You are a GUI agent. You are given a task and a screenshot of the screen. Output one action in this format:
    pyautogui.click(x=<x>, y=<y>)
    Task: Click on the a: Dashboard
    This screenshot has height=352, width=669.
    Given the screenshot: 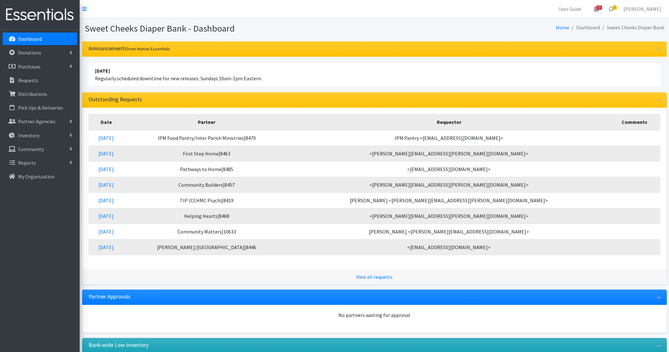 What is the action you would take?
    pyautogui.click(x=40, y=39)
    